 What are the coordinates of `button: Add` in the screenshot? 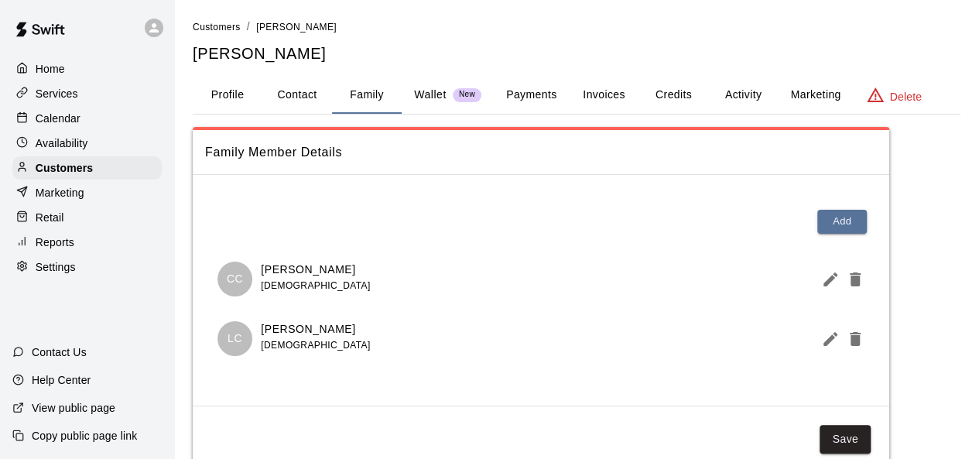 It's located at (842, 221).